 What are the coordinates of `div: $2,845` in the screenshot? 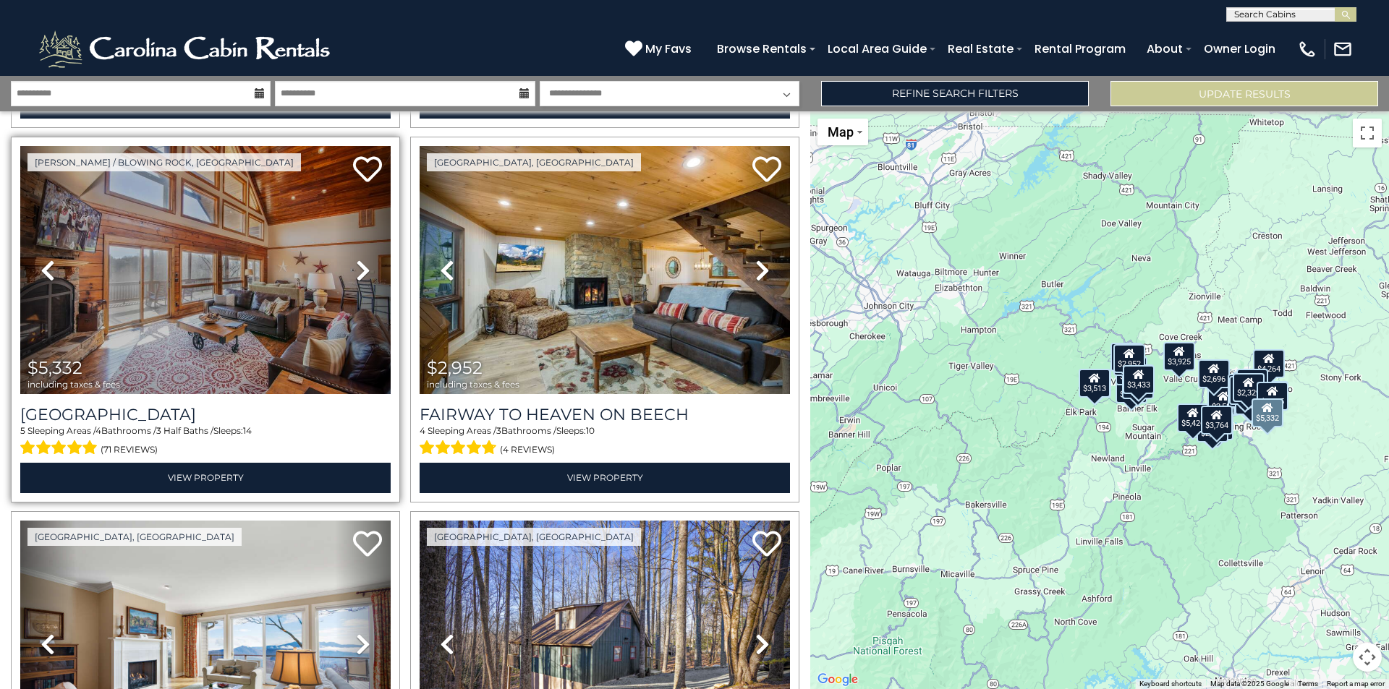 It's located at (1212, 428).